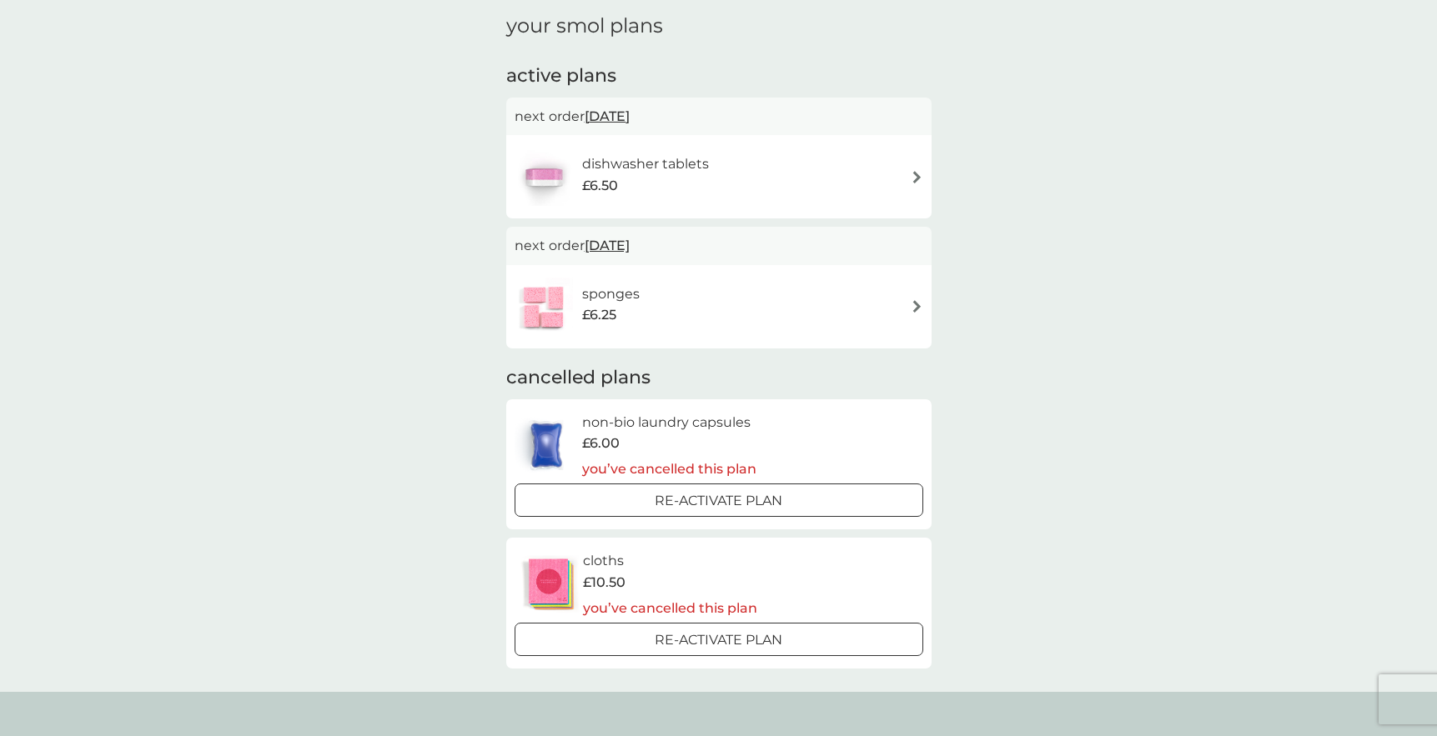 The image size is (1437, 736). What do you see at coordinates (600, 186) in the screenshot?
I see `span: £6.50` at bounding box center [600, 186].